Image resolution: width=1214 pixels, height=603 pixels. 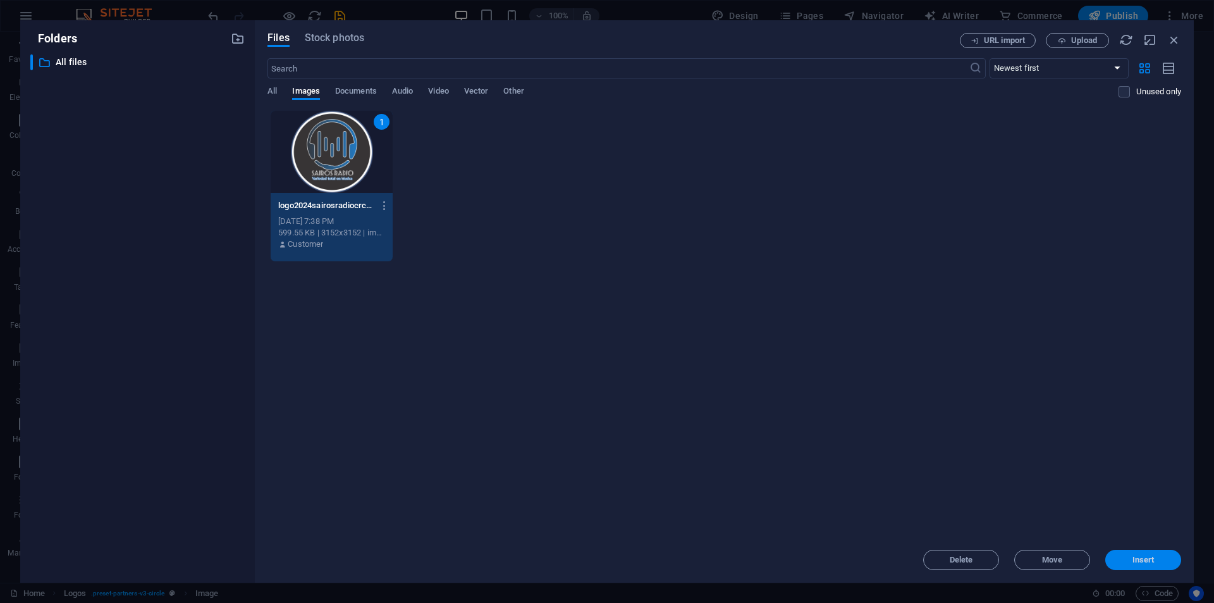 I want to click on i: Minimize, so click(x=1150, y=40).